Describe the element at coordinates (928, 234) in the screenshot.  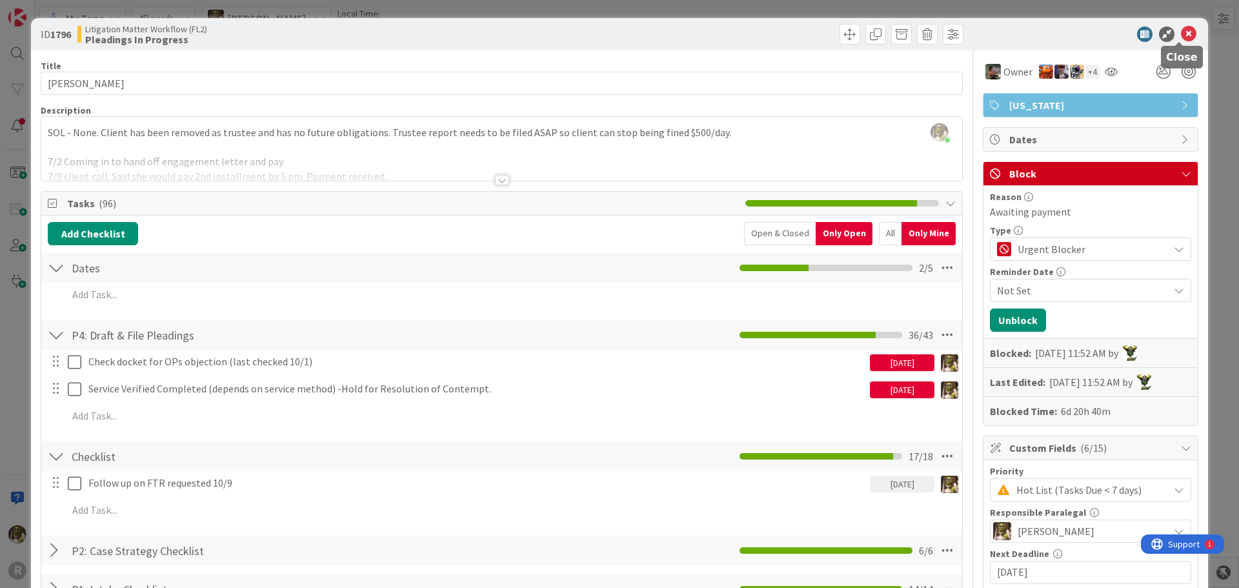
I see `div: Only Mine` at that location.